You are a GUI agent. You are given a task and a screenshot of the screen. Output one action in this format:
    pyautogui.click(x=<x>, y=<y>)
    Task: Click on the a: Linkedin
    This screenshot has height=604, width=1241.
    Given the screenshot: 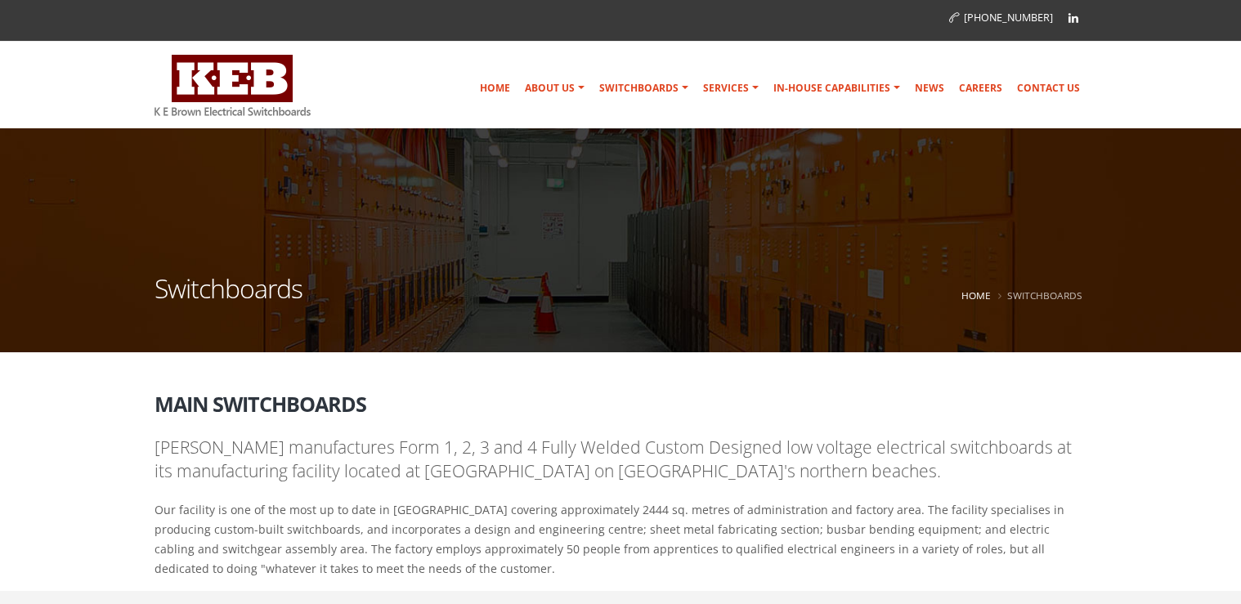 What is the action you would take?
    pyautogui.click(x=1073, y=18)
    